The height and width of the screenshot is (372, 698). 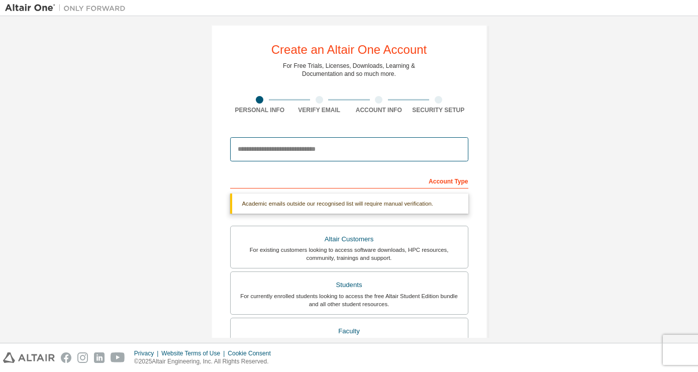 What do you see at coordinates (29, 357) in the screenshot?
I see `img: altair_logo.svg` at bounding box center [29, 357].